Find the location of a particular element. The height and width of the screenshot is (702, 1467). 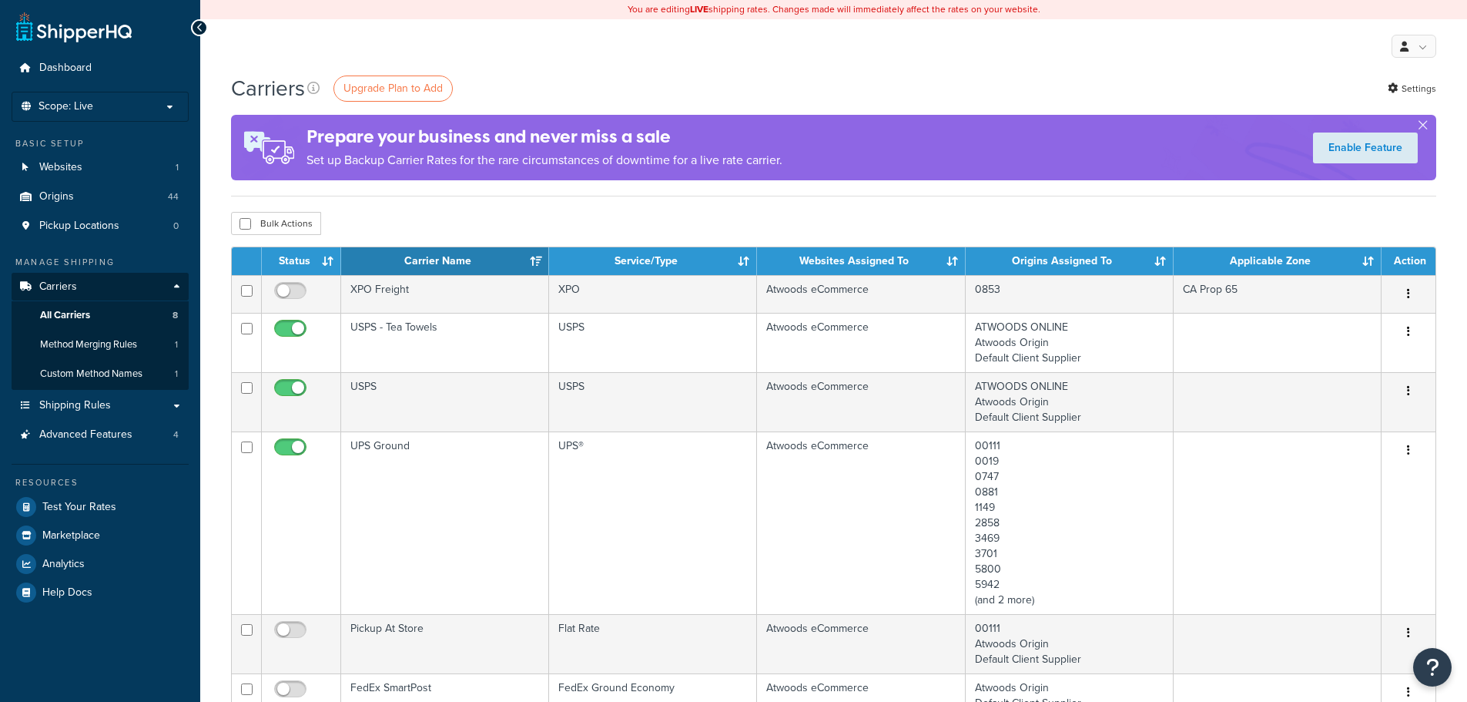

a: Shipping Rules is located at coordinates (100, 405).